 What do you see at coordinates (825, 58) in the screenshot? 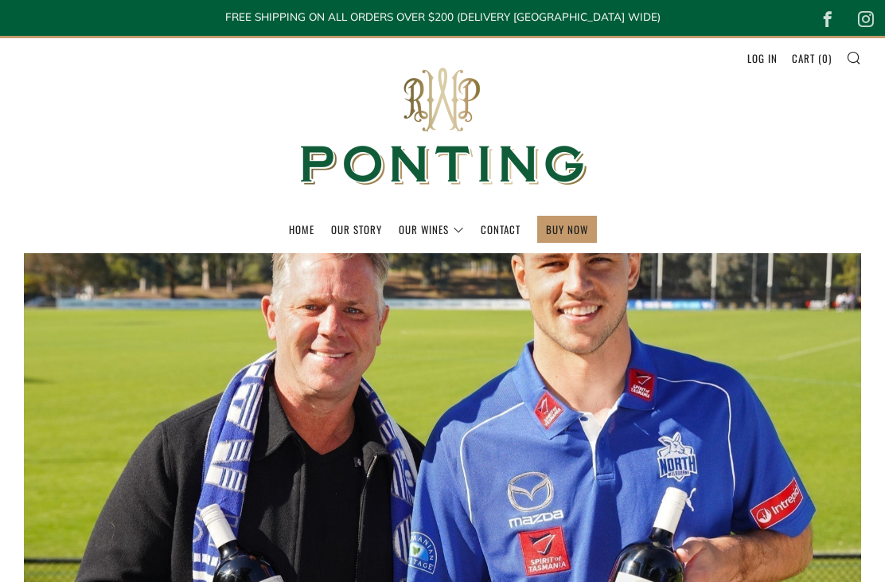
I see `span: 0` at bounding box center [825, 58].